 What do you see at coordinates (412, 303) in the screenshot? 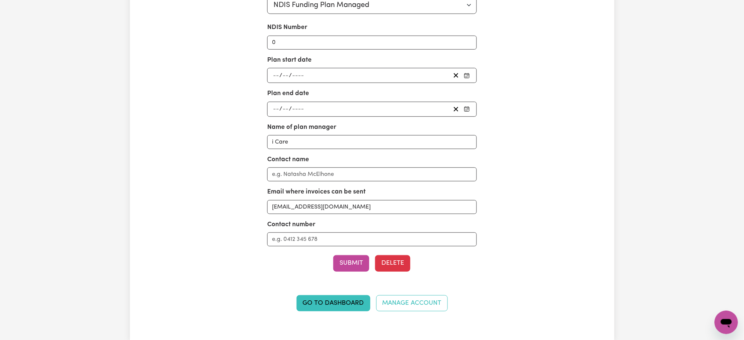
I see `a: Manage Account` at bounding box center [412, 303].